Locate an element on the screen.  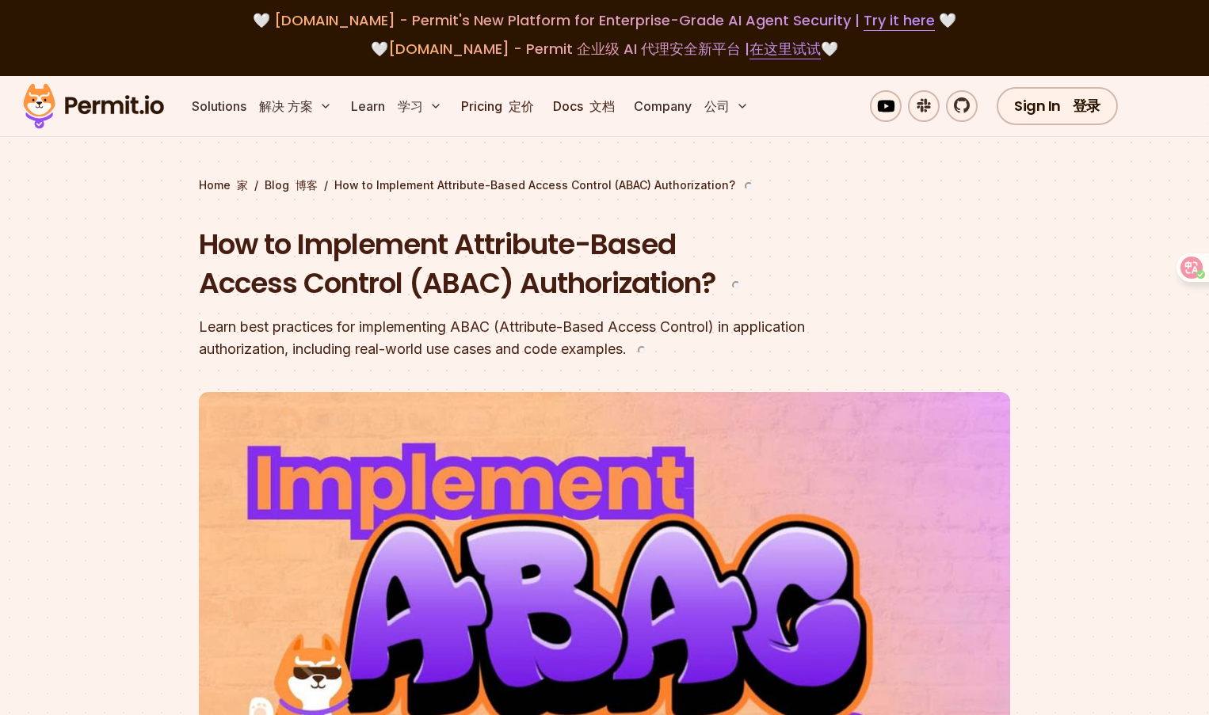
font: 文档 is located at coordinates (602, 106).